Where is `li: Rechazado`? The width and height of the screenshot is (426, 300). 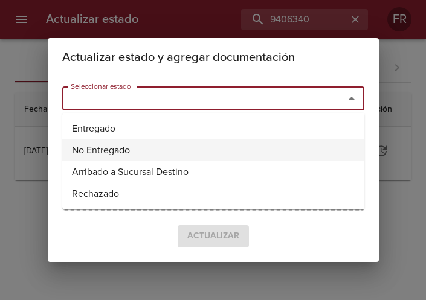 li: Rechazado is located at coordinates (213, 194).